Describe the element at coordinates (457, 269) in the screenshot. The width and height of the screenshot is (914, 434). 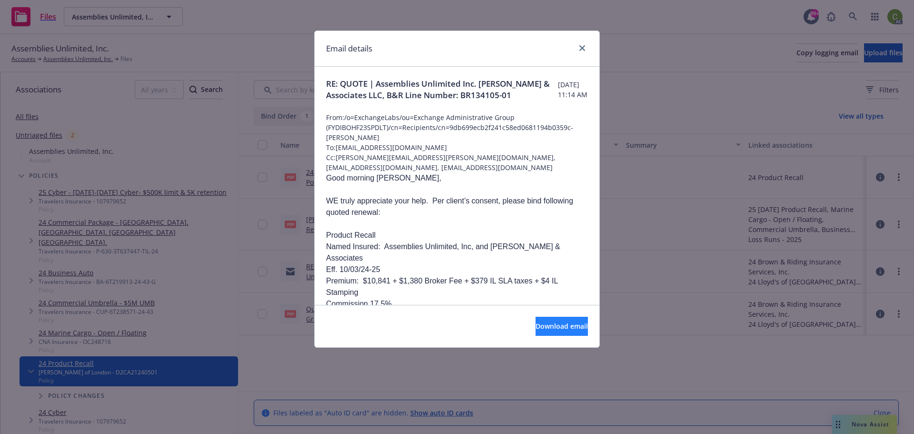
I see `p: Eff. 10/03/24-25` at that location.